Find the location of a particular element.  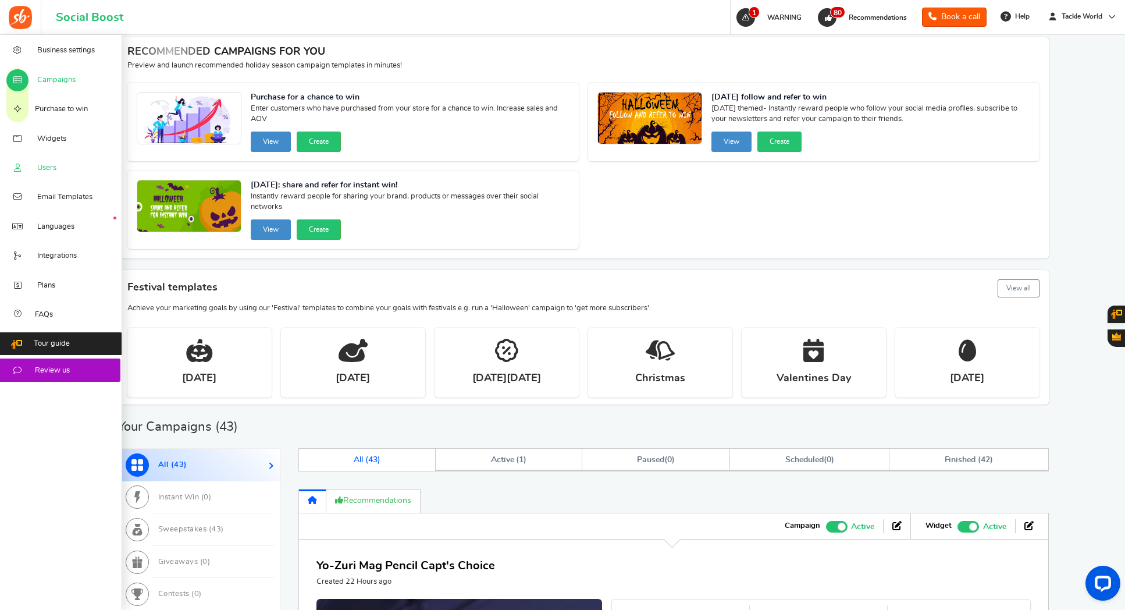

strong: Campaign is located at coordinates (802, 526).